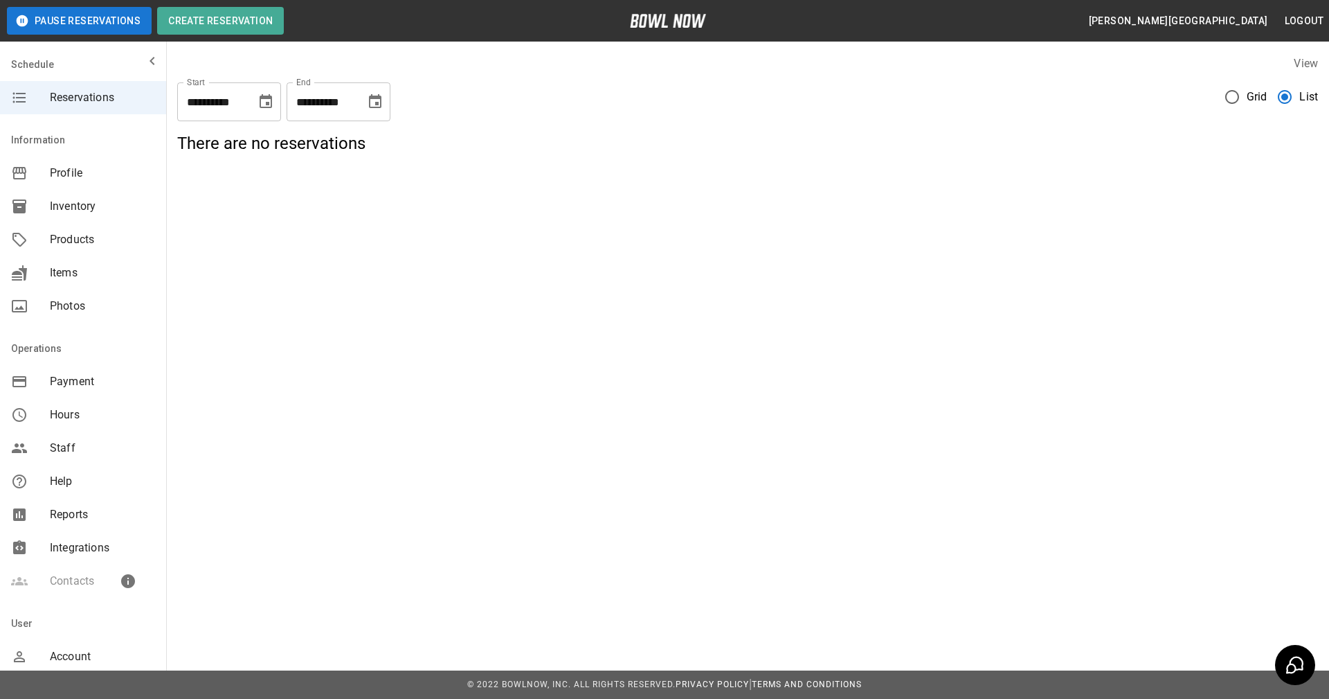  What do you see at coordinates (668, 21) in the screenshot?
I see `img: logo` at bounding box center [668, 21].